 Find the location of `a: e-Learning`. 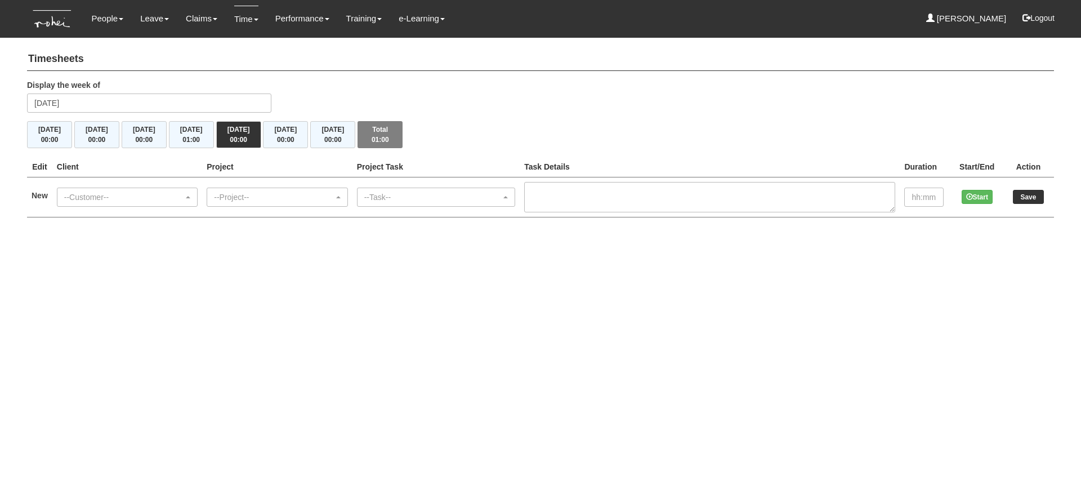

a: e-Learning is located at coordinates (422, 19).